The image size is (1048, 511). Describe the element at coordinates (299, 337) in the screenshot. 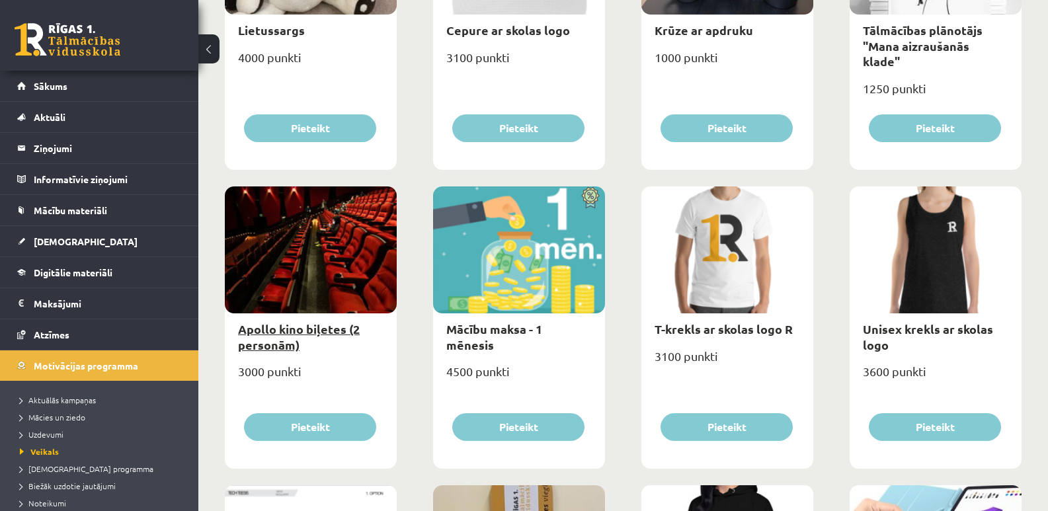

I see `a: Apollo kino biļetes (2 personām)` at that location.